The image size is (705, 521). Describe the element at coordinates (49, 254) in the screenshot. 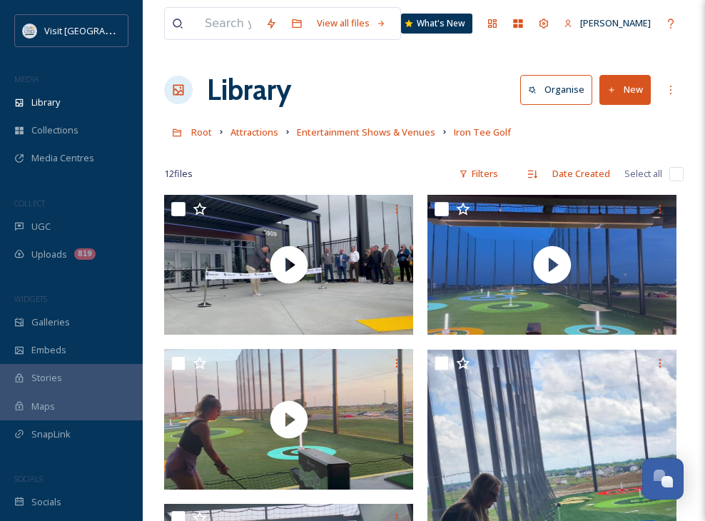

I see `span: Uploads` at that location.